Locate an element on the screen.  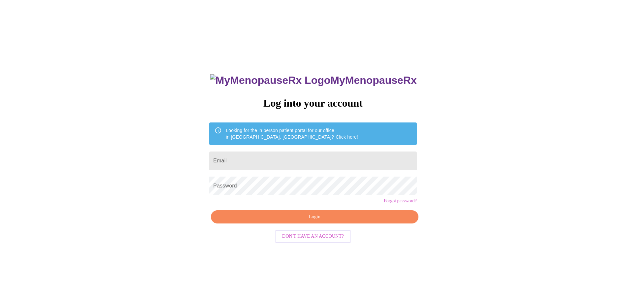
span: Login is located at coordinates (314, 217).